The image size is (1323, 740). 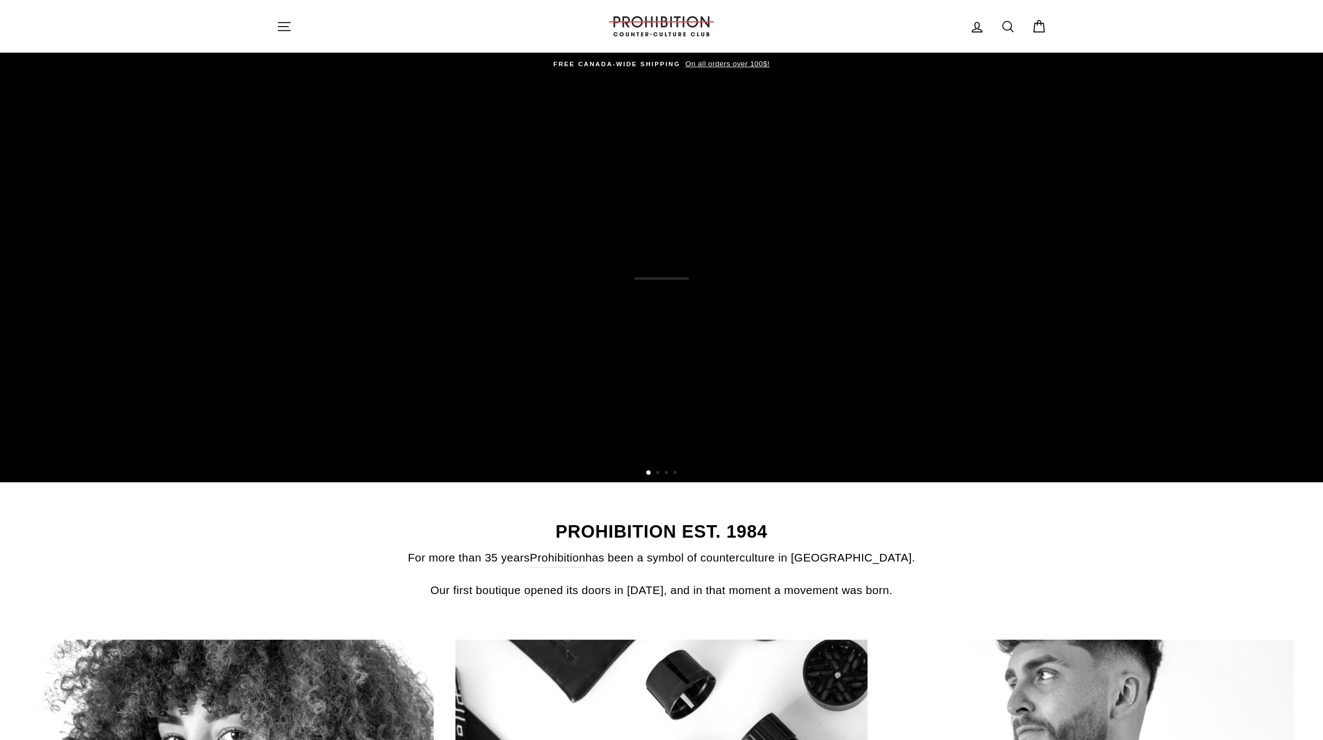 What do you see at coordinates (662, 26) in the screenshot?
I see `img: PROHIBITION COUNTER-CULTURE CLUB` at bounding box center [662, 26].